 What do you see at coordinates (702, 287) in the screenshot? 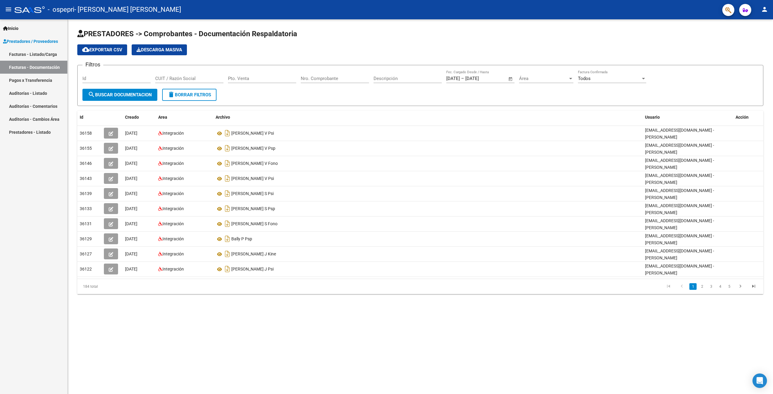
I see `li: page 2` at bounding box center [702, 287].